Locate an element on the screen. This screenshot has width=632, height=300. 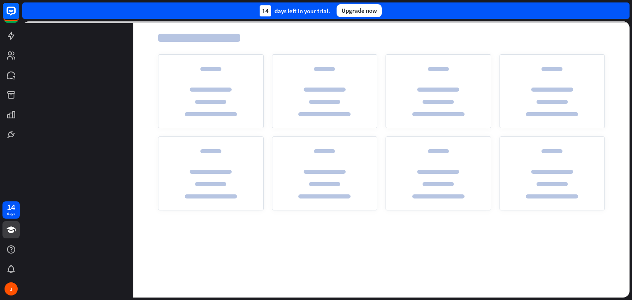
div: J is located at coordinates (11, 289).